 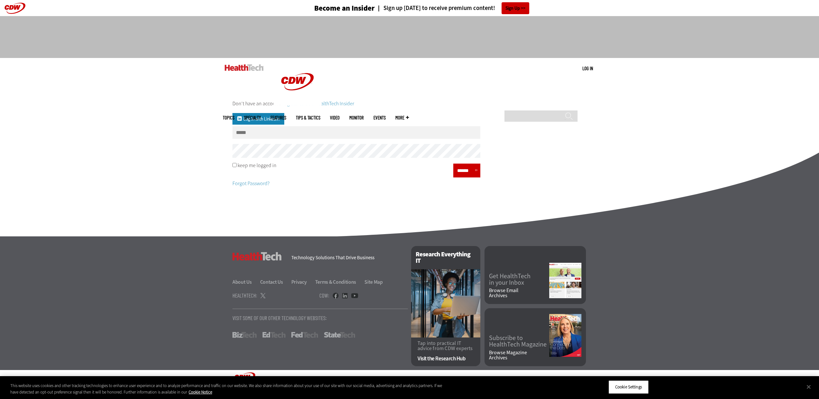 What do you see at coordinates (298, 104) in the screenshot?
I see `a: CDW` at bounding box center [298, 104].